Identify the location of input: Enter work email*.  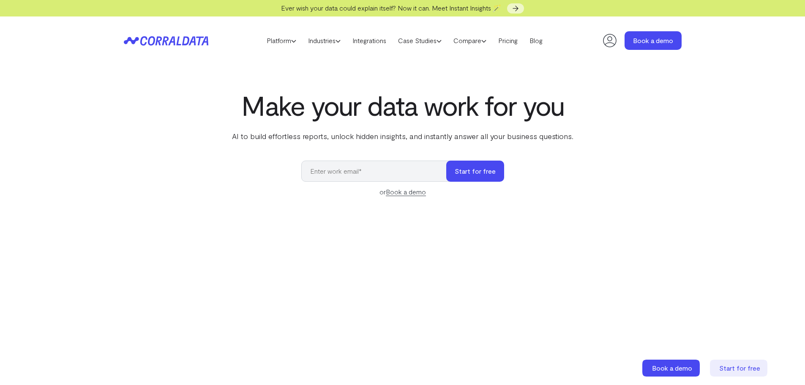
(378, 171).